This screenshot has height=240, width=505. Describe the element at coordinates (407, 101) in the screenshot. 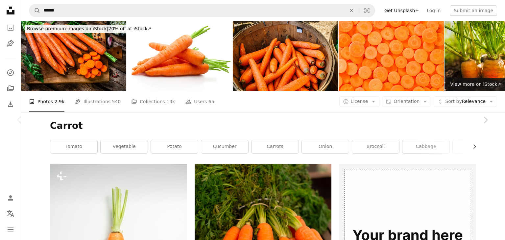

I see `span: Orientation` at that location.